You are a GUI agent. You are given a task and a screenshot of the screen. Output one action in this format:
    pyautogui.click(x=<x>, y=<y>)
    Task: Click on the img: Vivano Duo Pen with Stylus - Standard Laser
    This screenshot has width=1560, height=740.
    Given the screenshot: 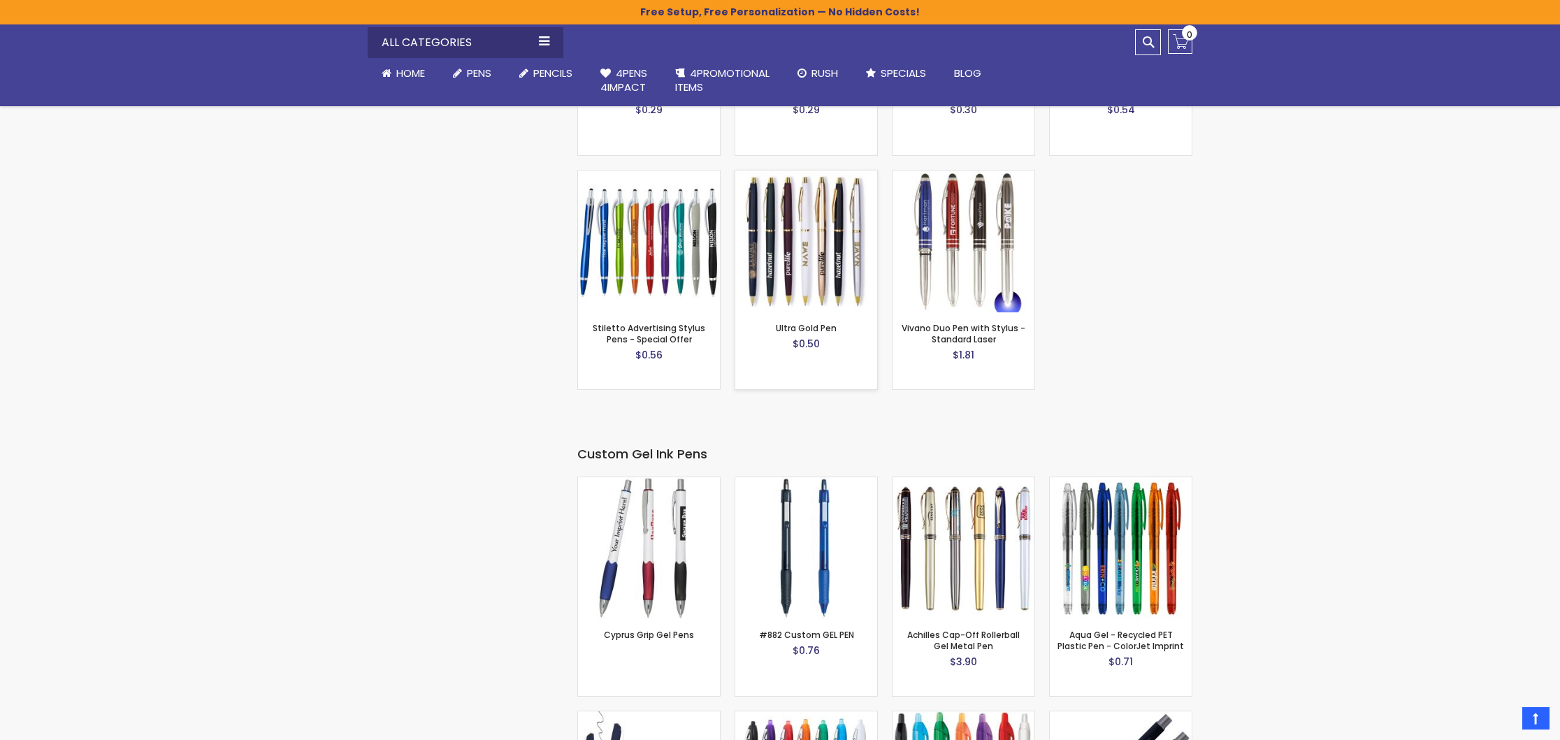 What is the action you would take?
    pyautogui.click(x=963, y=241)
    